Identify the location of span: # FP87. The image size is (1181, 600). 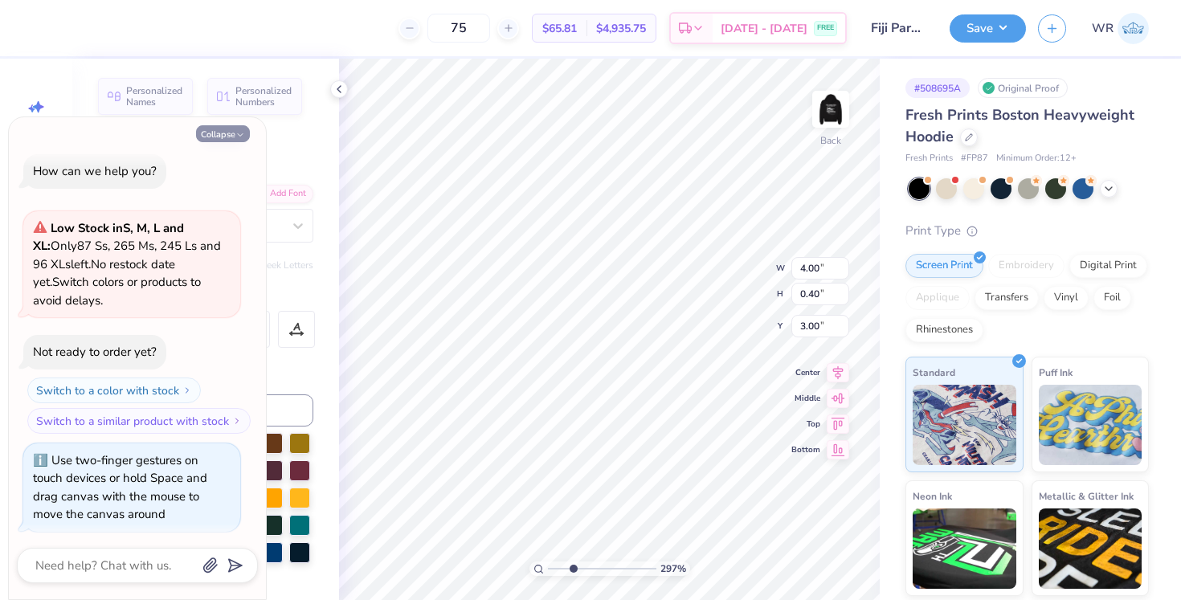
(975, 158).